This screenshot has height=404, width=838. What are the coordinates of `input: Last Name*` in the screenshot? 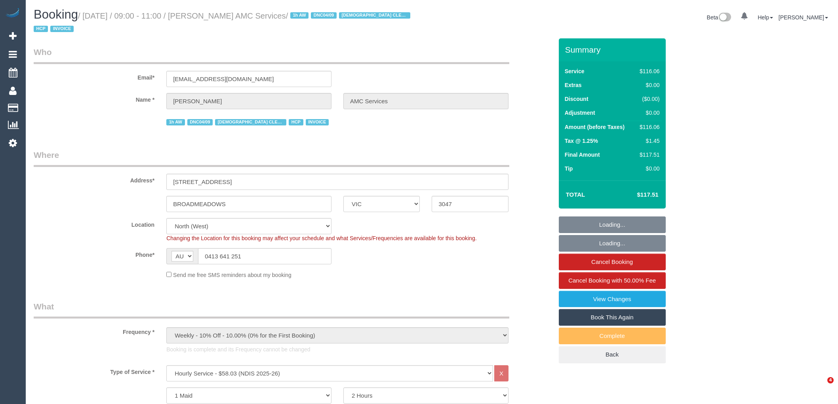 It's located at (426, 101).